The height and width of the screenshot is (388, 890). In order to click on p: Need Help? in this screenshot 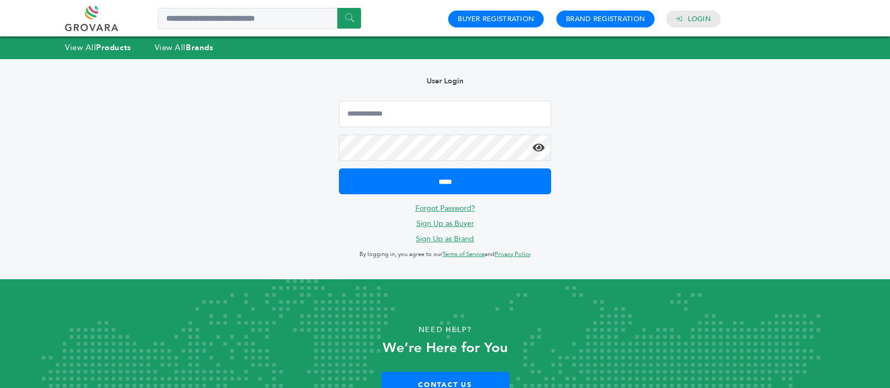, I will do `click(445, 330)`.